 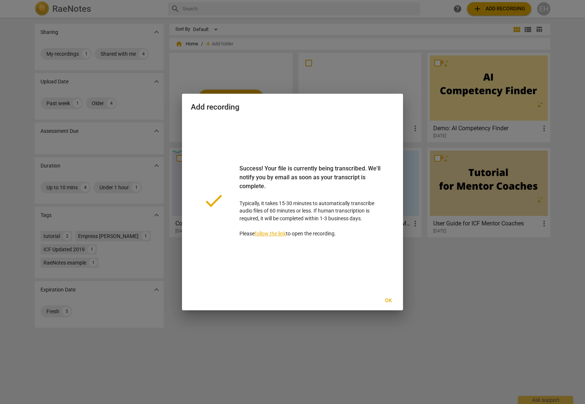 What do you see at coordinates (388, 300) in the screenshot?
I see `button: Ok` at bounding box center [388, 300].